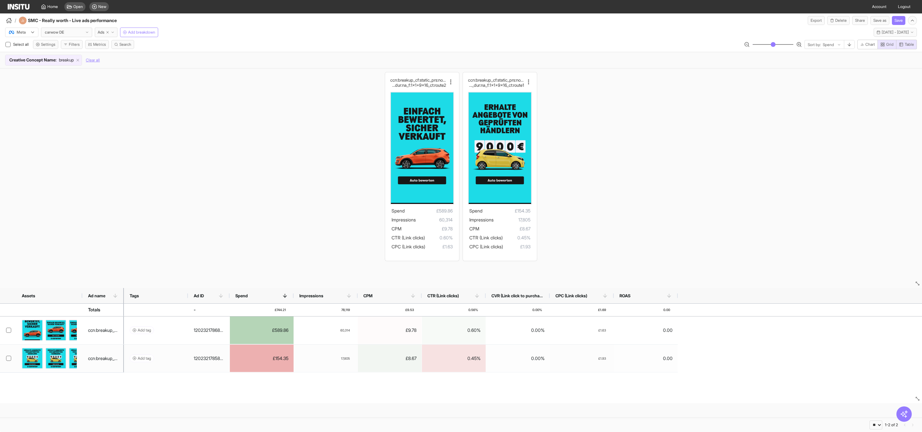 This screenshot has height=432, width=922. What do you see at coordinates (537, 310) in the screenshot?
I see `span: 0.00%` at bounding box center [537, 310].